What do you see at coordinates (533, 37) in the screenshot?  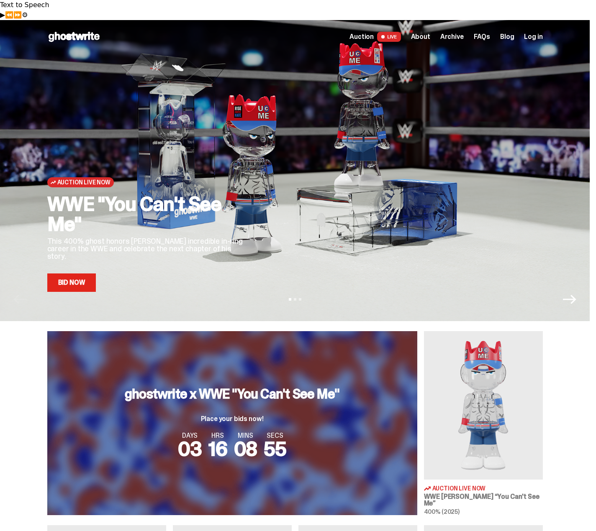 I see `a: Log in` at bounding box center [533, 37].